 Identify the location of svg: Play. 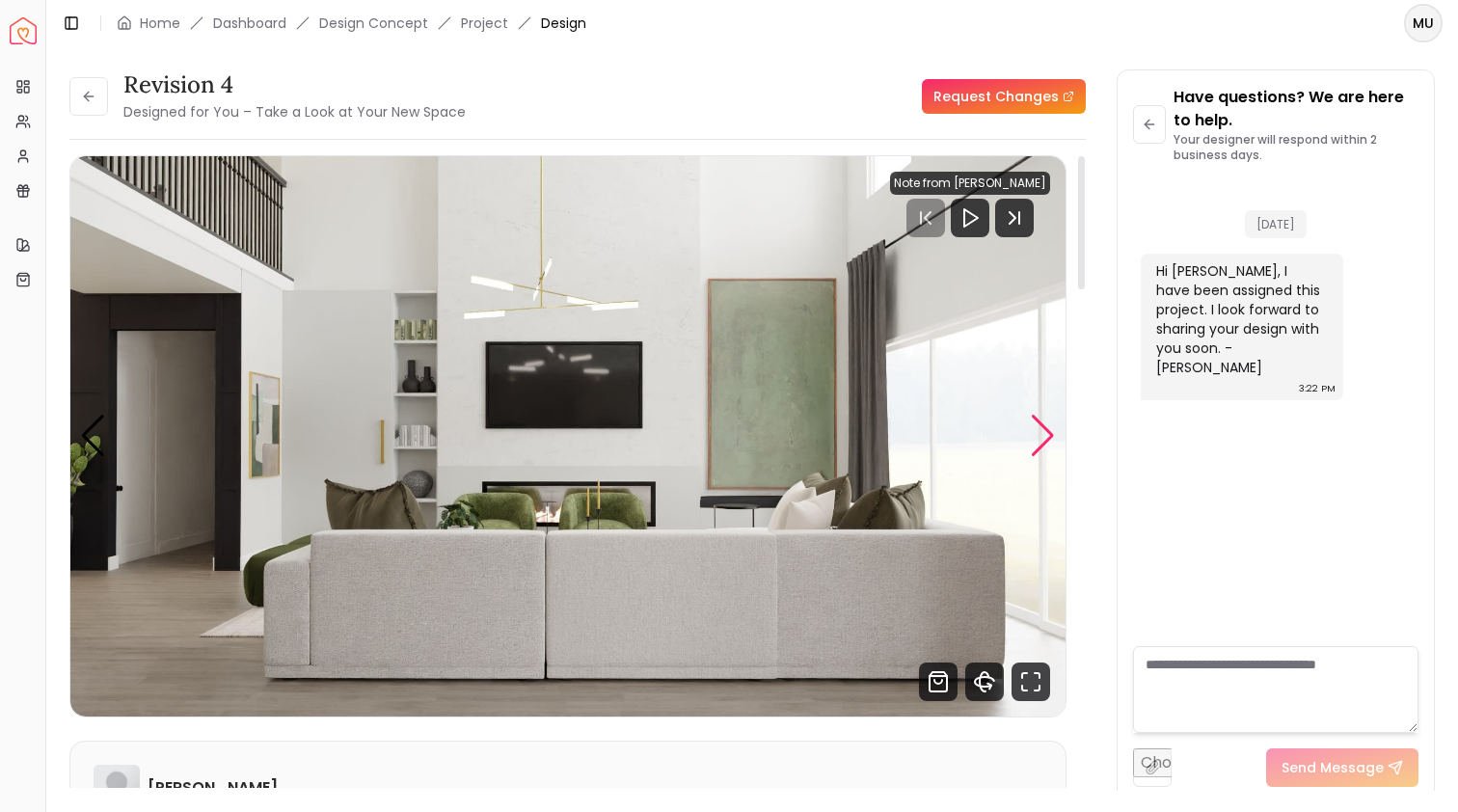
(970, 218).